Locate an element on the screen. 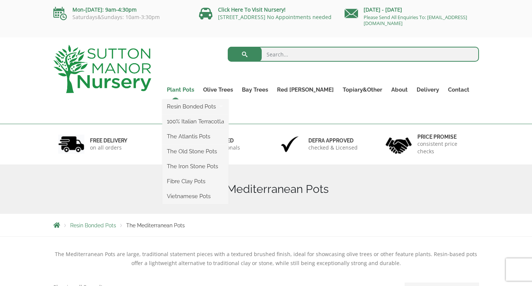  a: The Old Stone Pots is located at coordinates (195, 151).